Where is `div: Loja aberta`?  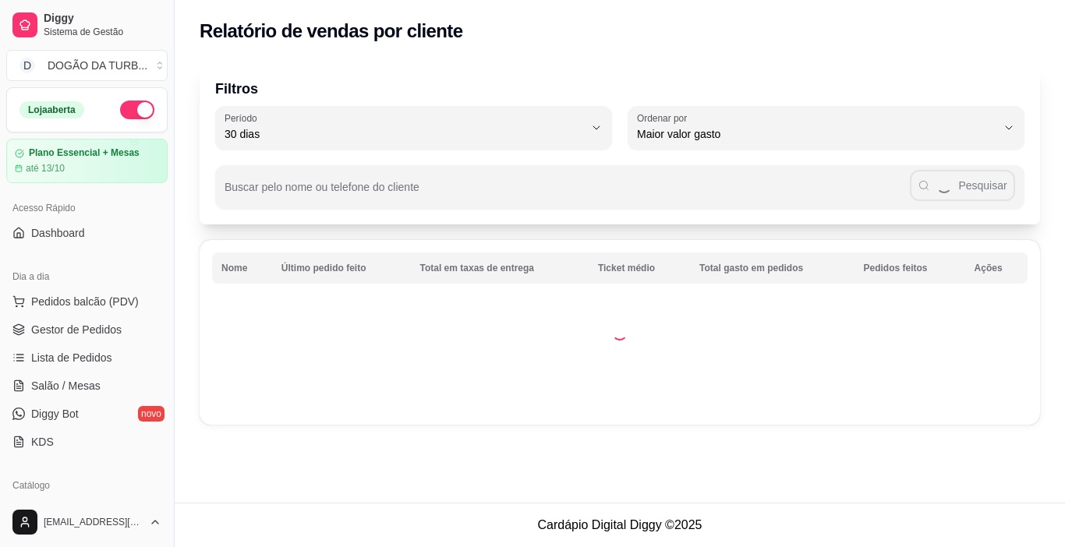 div: Loja aberta is located at coordinates (51, 110).